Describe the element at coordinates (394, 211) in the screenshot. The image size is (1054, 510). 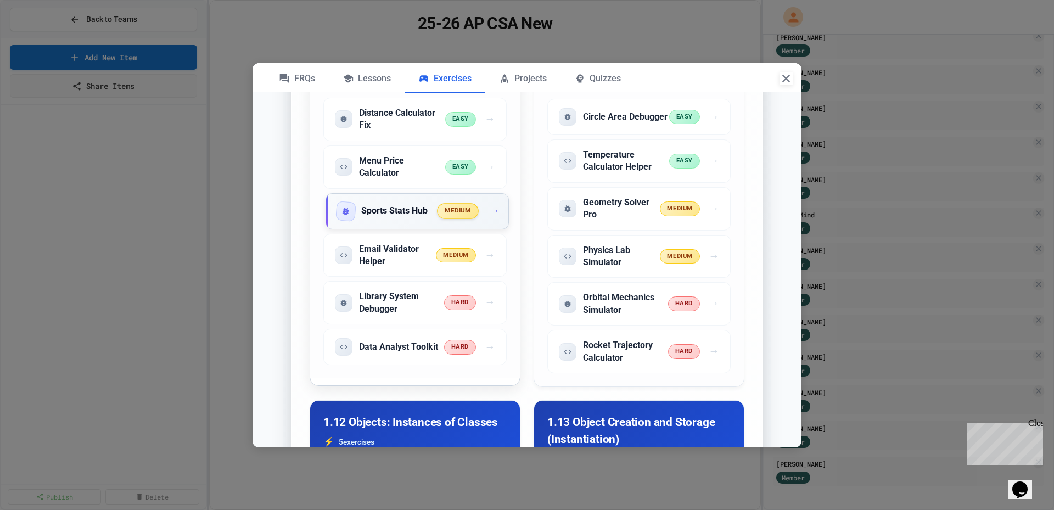
I see `h5: Sports Stats Hub` at that location.